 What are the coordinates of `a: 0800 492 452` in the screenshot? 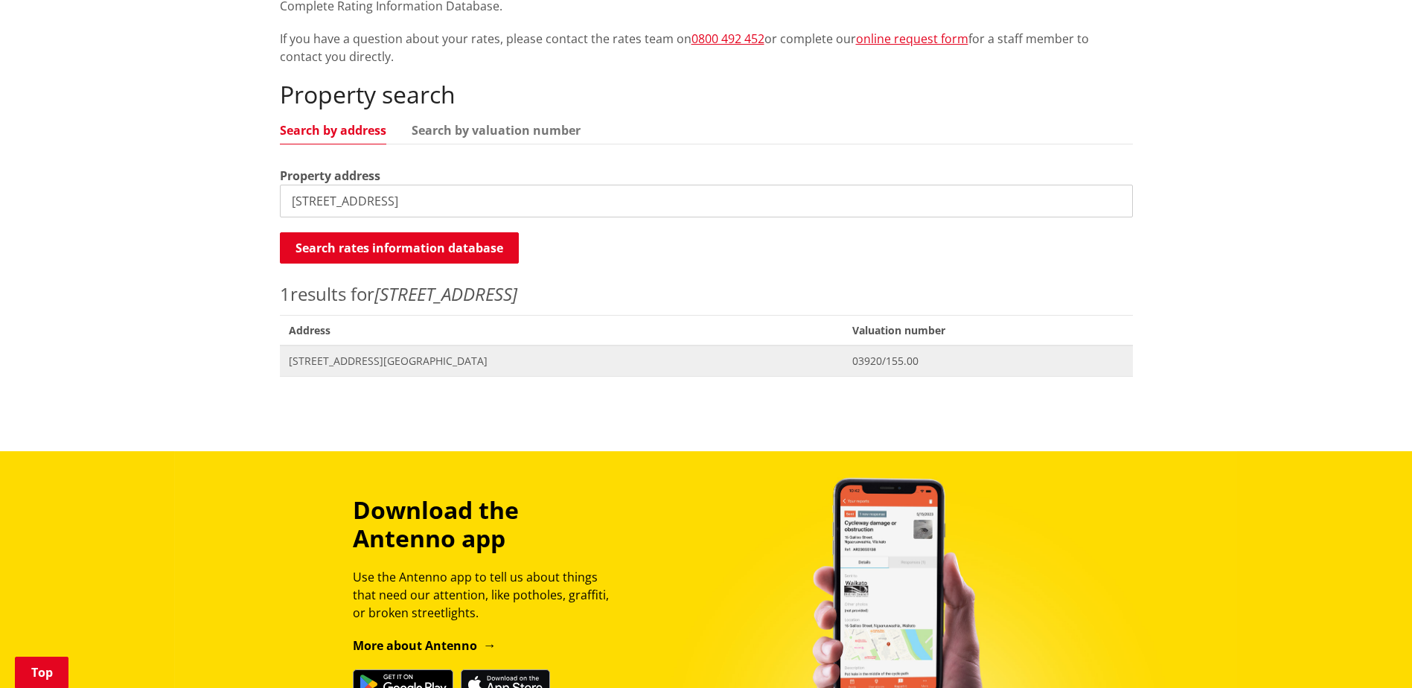 It's located at (728, 39).